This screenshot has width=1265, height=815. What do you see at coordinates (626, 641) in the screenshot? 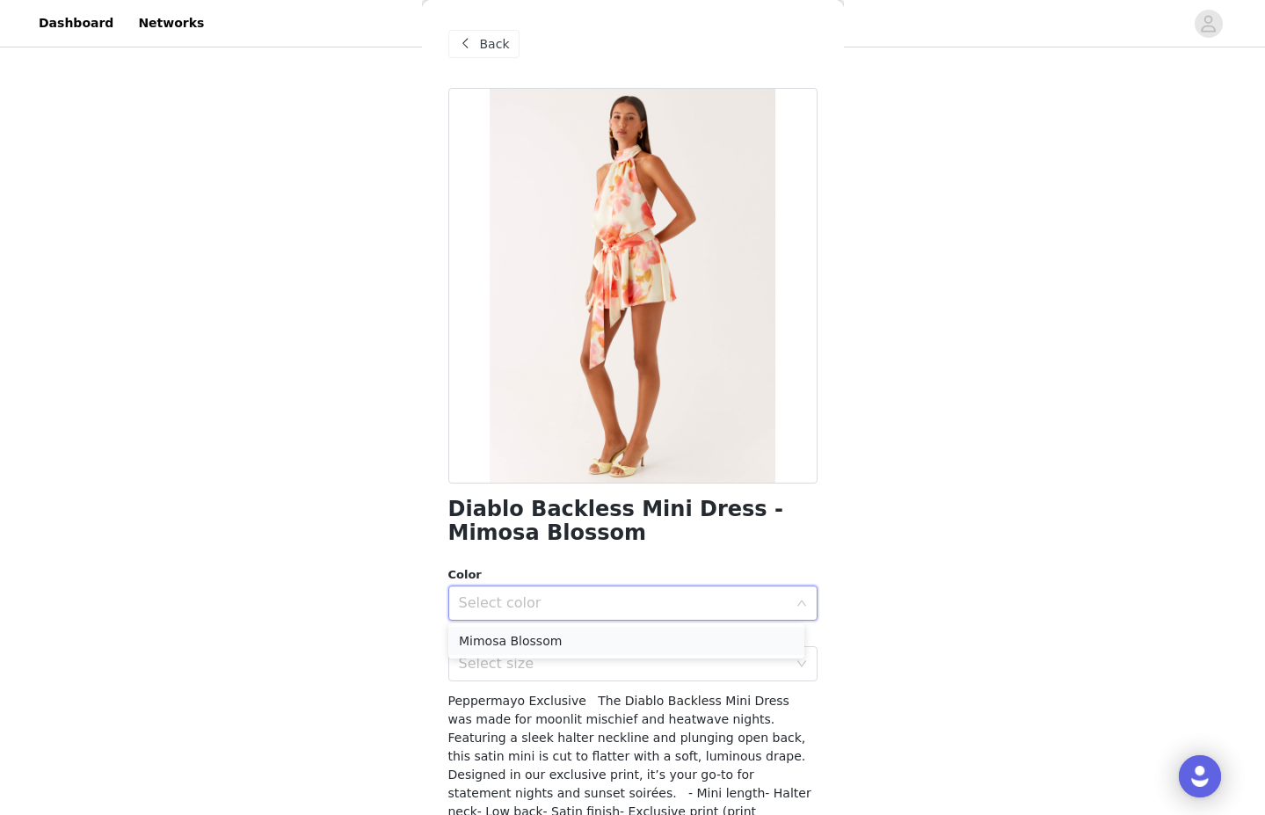
I see `li: Mimosa Blossom` at bounding box center [626, 641].